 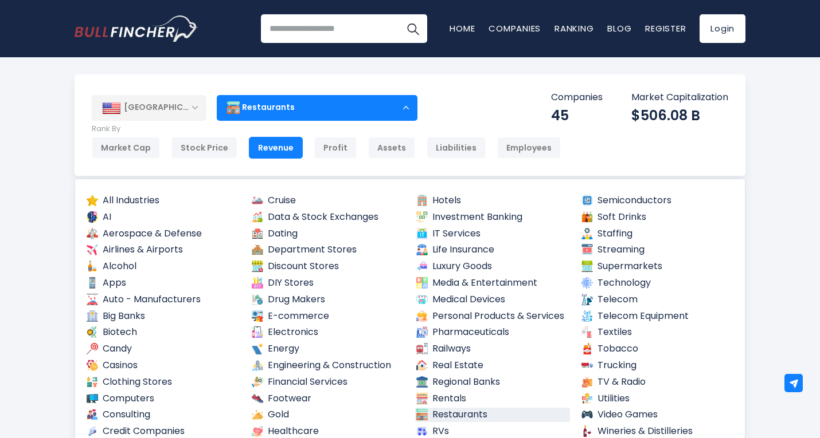 What do you see at coordinates (657, 399) in the screenshot?
I see `a: Utilities` at bounding box center [657, 399].